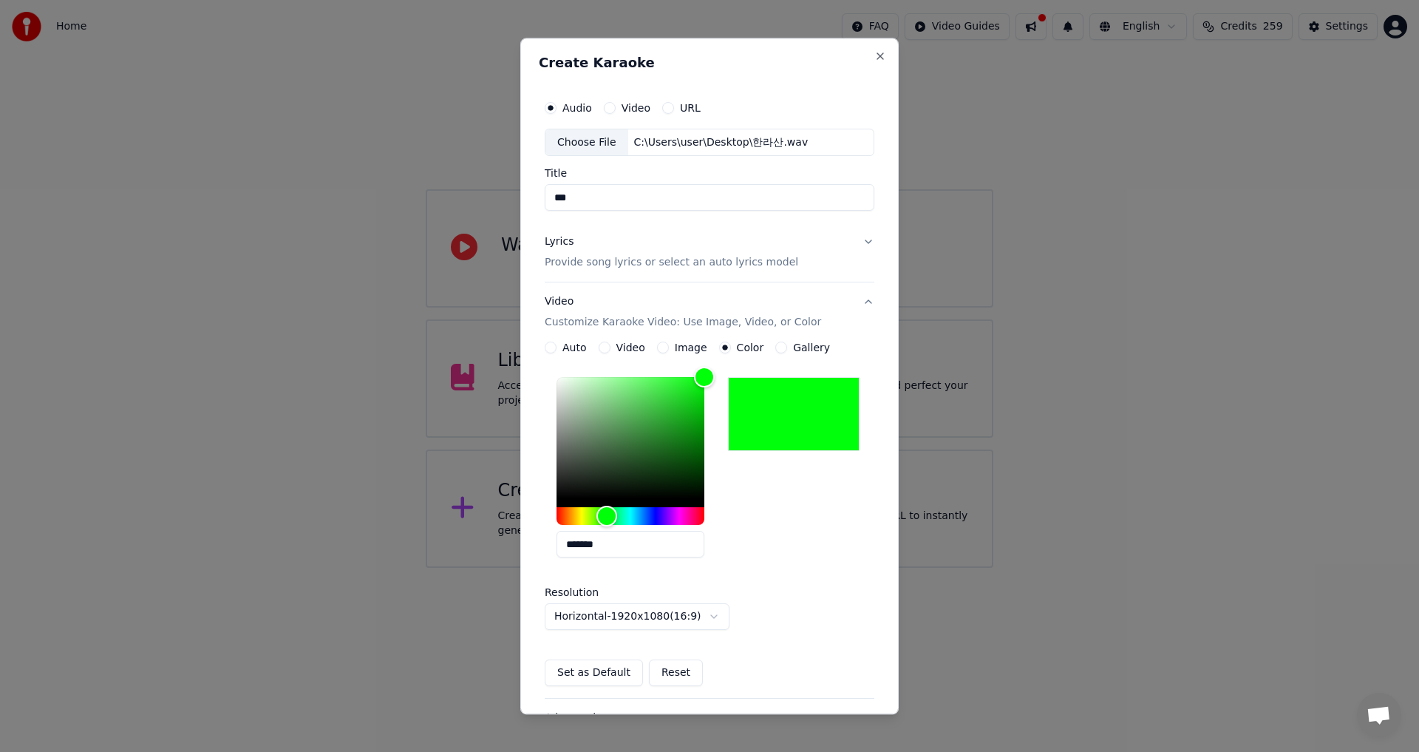 This screenshot has height=752, width=1419. I want to click on div: VideoCustomize Karaoke Video: Use Image, Video, or Color, so click(709, 520).